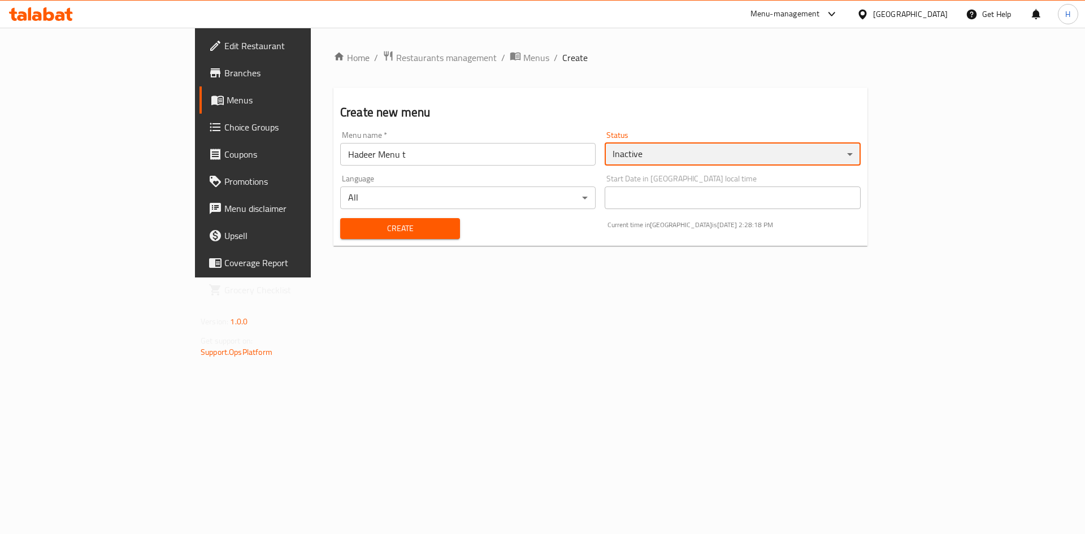 The height and width of the screenshot is (534, 1085). I want to click on span: 1.0.0, so click(238, 321).